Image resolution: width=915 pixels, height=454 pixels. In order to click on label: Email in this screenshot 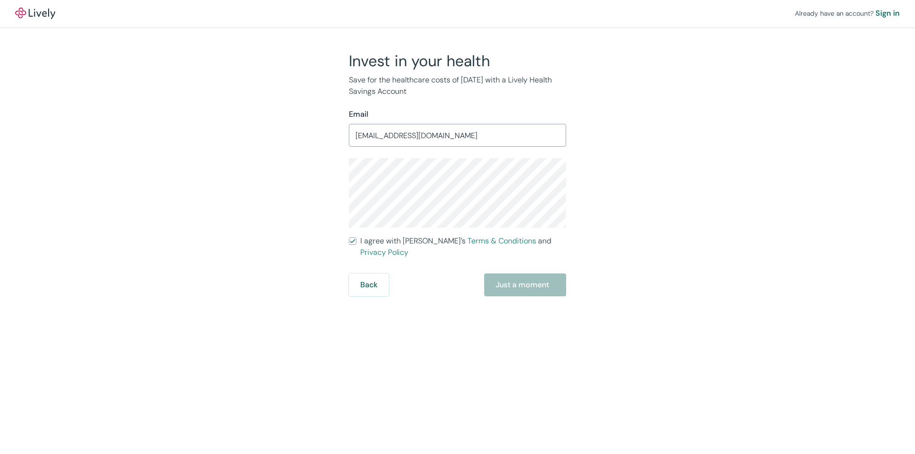, I will do `click(358, 114)`.